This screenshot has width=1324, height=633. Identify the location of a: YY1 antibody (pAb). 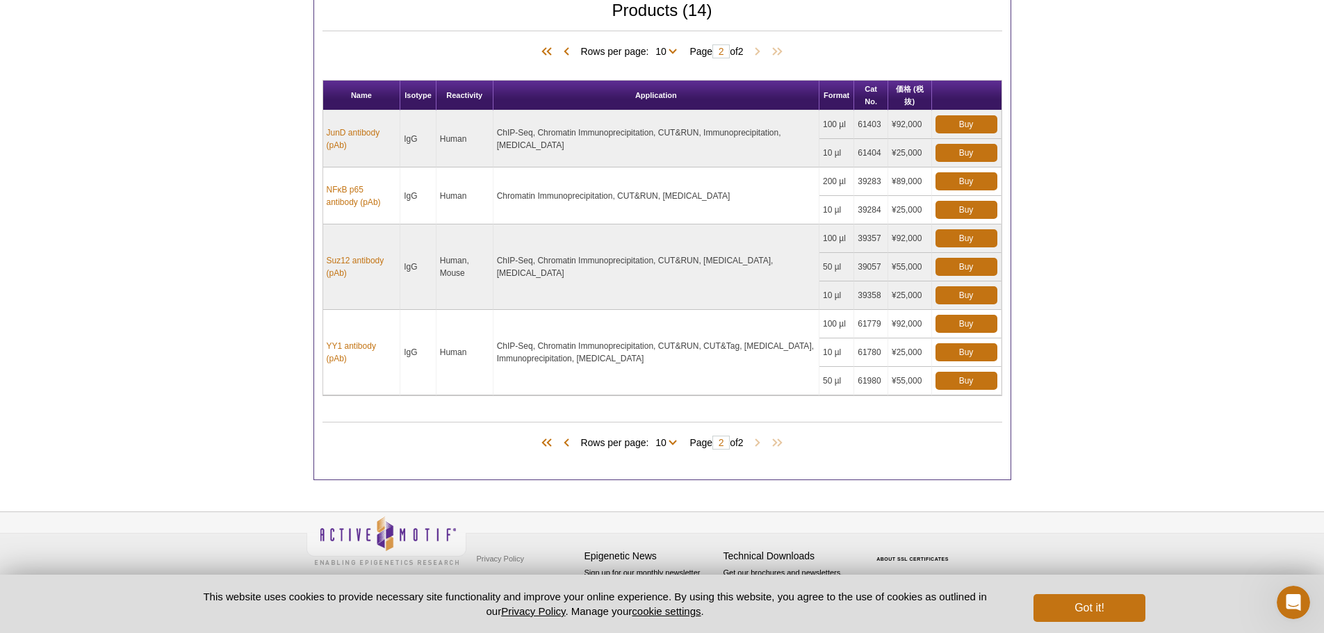
(361, 352).